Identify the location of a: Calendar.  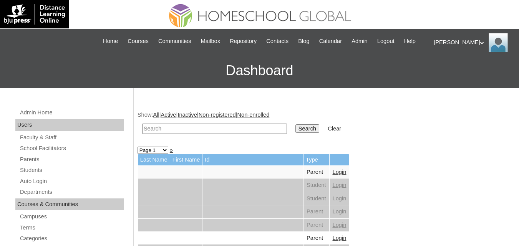
(331, 41).